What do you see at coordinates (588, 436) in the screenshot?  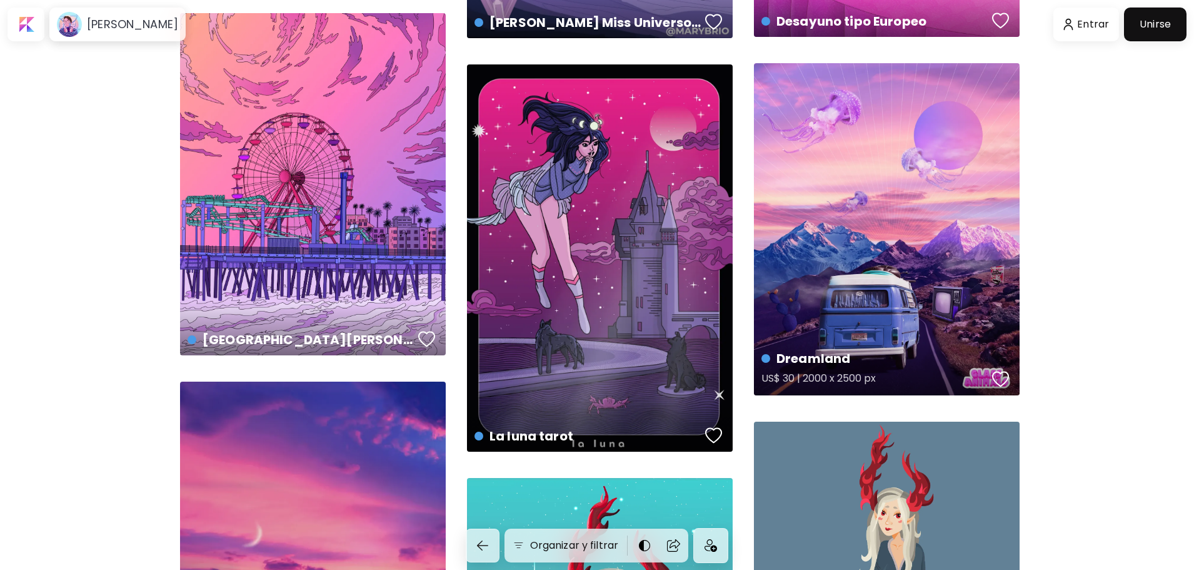 I see `h4: La luna tarot` at bounding box center [588, 436].